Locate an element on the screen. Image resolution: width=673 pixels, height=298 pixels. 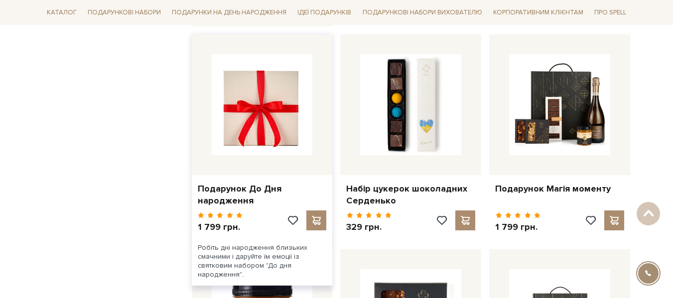
p: 329 грн. is located at coordinates (369, 227).